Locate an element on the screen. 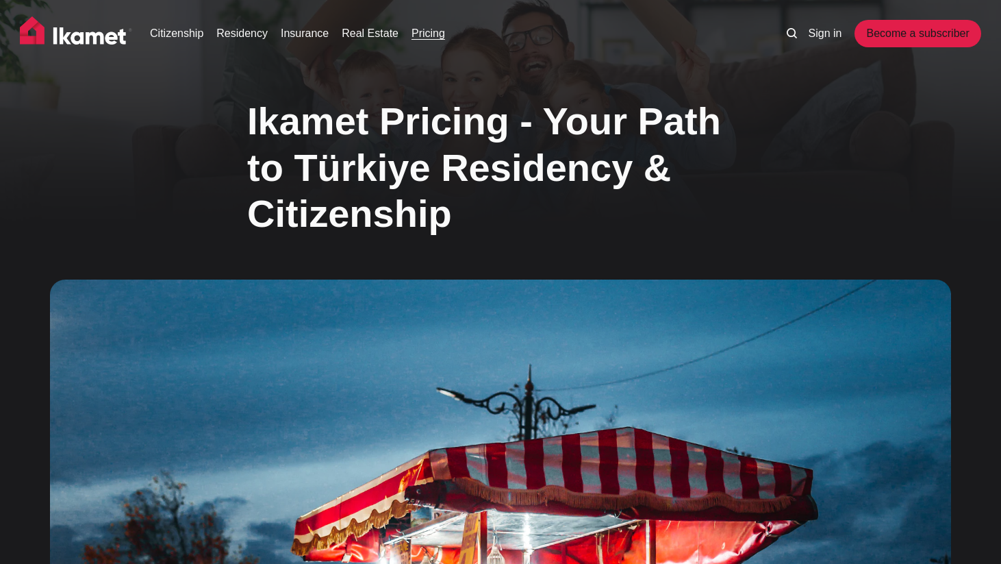  a: Sign in is located at coordinates (825, 34).